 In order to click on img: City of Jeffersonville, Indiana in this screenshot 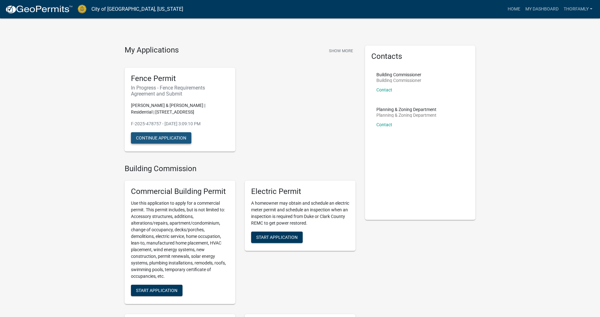, I will do `click(82, 9)`.